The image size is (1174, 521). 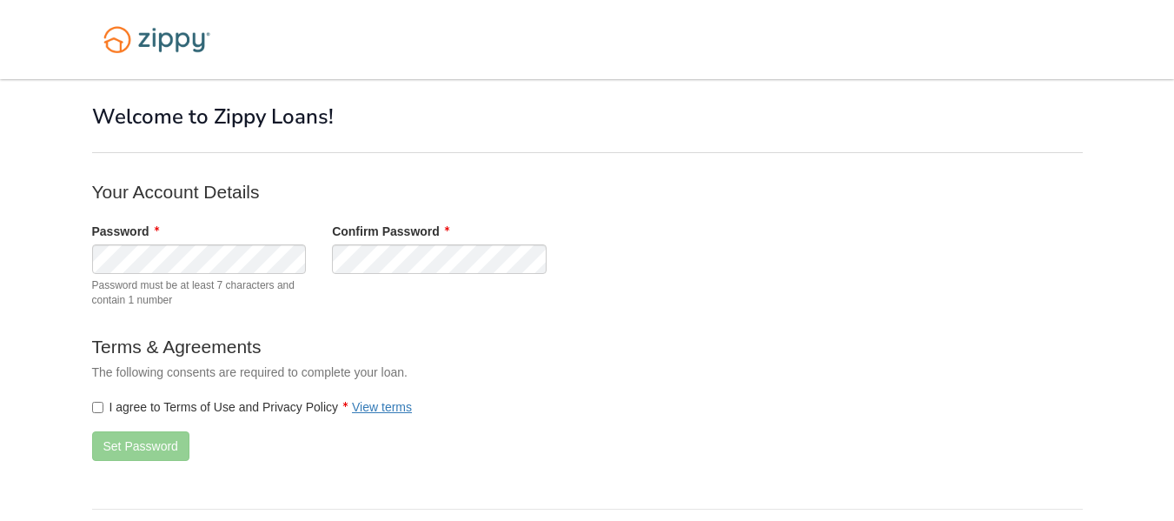 What do you see at coordinates (390, 231) in the screenshot?
I see `label: Confirm Password` at bounding box center [390, 231].